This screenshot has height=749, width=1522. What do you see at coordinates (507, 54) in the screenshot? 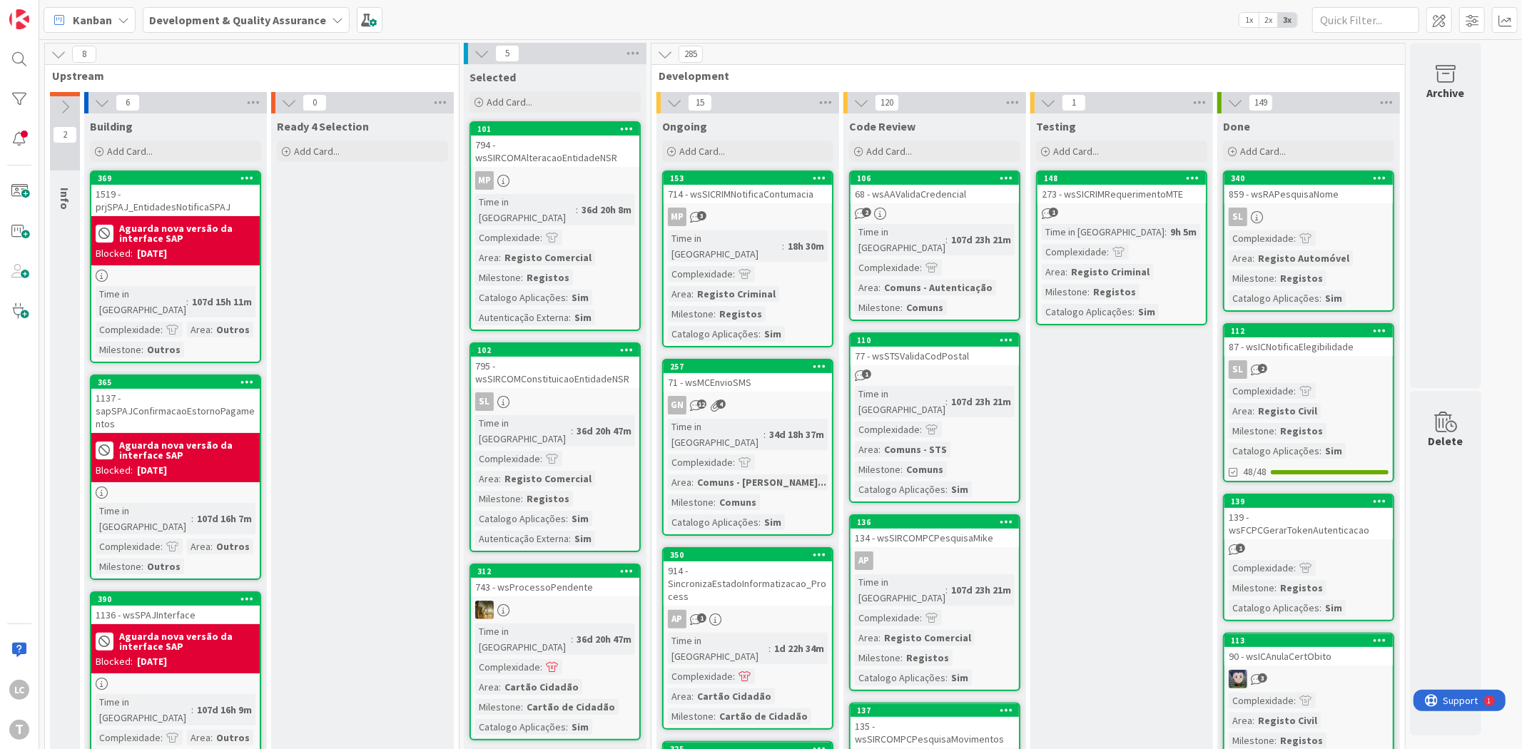
I see `span: 5` at bounding box center [507, 54].